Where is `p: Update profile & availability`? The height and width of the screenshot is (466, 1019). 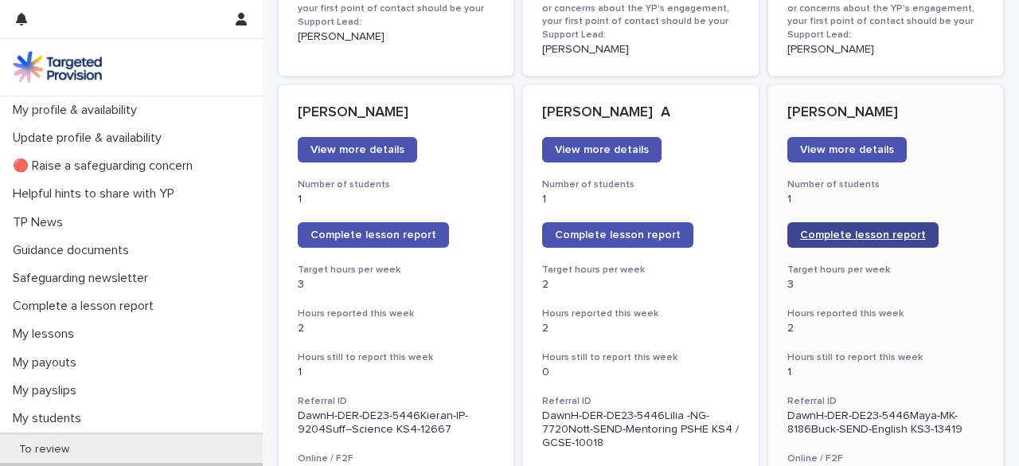
p: Update profile & availability is located at coordinates (90, 138).